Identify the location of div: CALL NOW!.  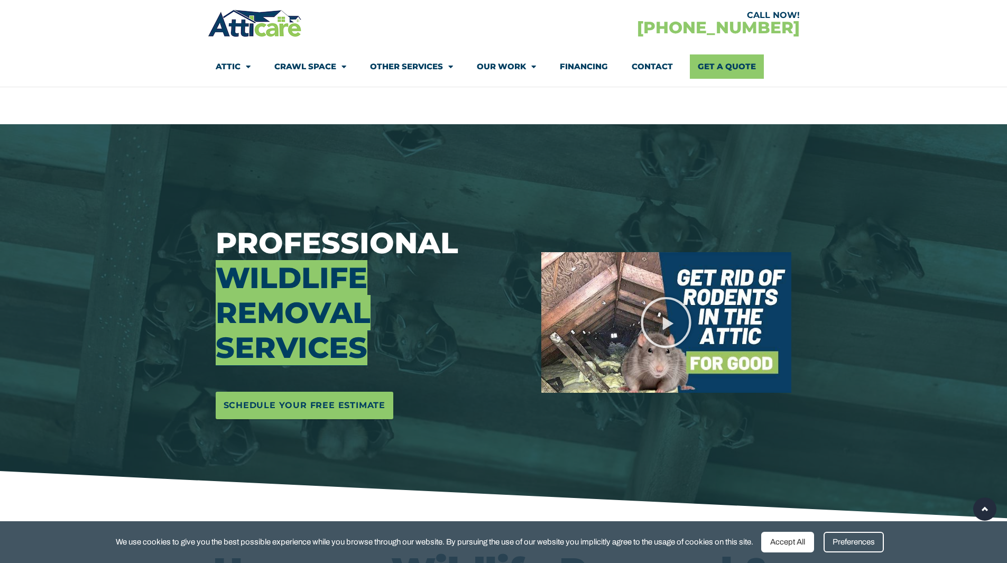
(652, 15).